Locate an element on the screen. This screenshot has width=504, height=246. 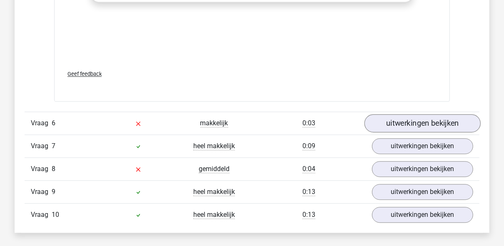
span: Geef feedback is located at coordinates (84, 74).